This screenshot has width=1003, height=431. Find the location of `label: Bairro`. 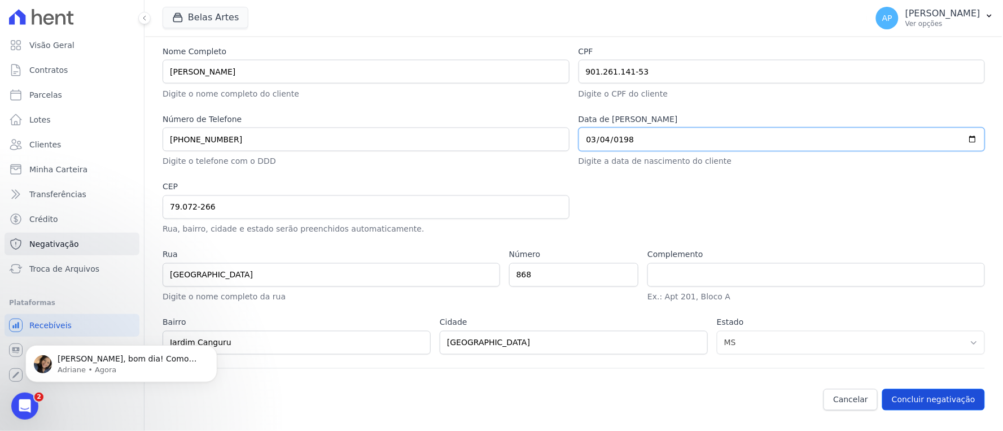

label: Bairro is located at coordinates (296, 322).